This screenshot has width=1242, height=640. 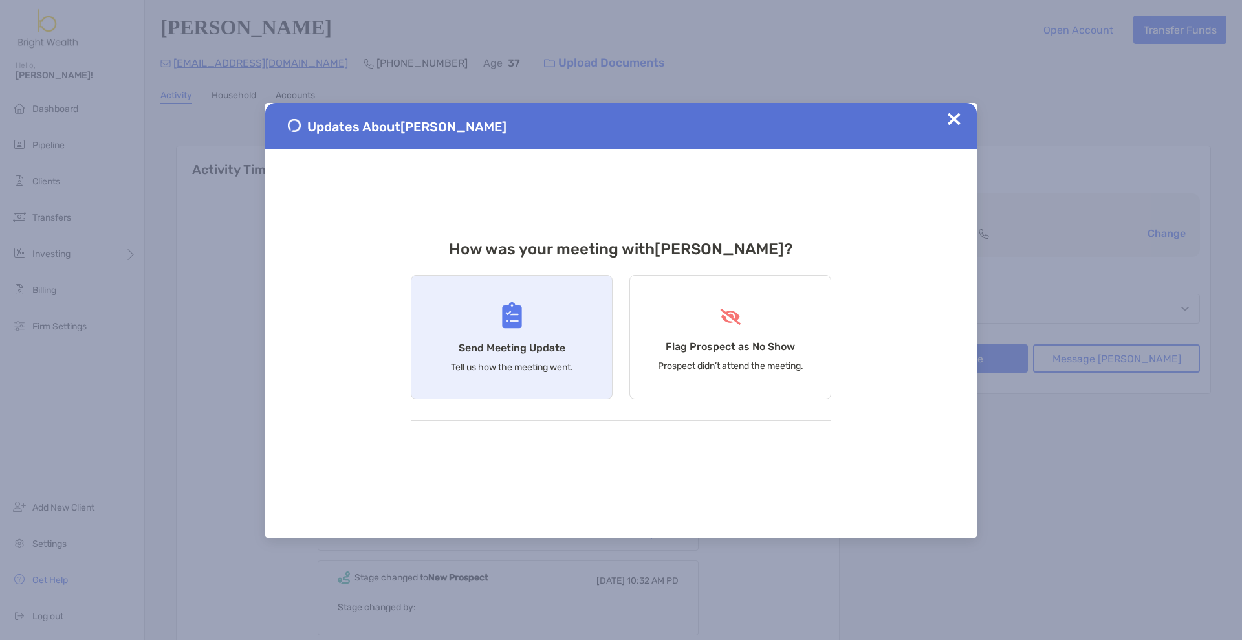 What do you see at coordinates (294, 125) in the screenshot?
I see `img: Send Meeting Update 1` at bounding box center [294, 125].